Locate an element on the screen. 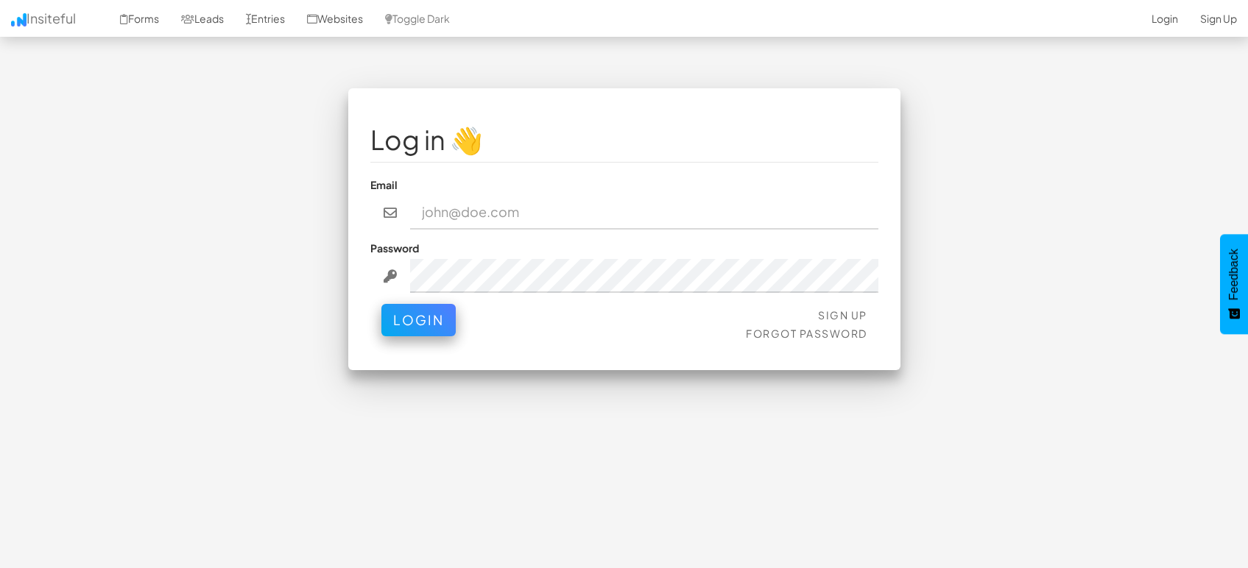 This screenshot has width=1248, height=568. h1: Log in 👋 is located at coordinates (624, 140).